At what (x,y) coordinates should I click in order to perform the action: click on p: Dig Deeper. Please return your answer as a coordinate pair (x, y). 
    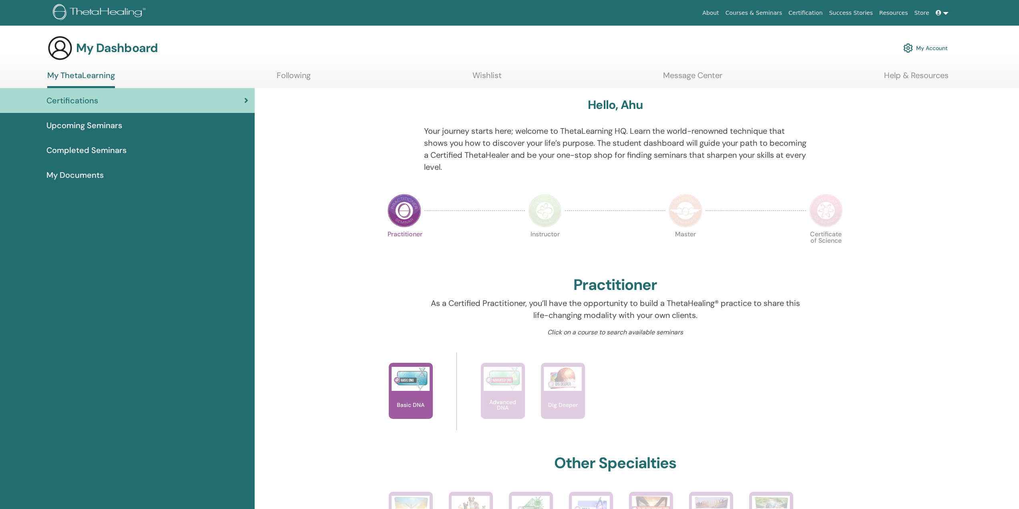
    Looking at the image, I should click on (563, 405).